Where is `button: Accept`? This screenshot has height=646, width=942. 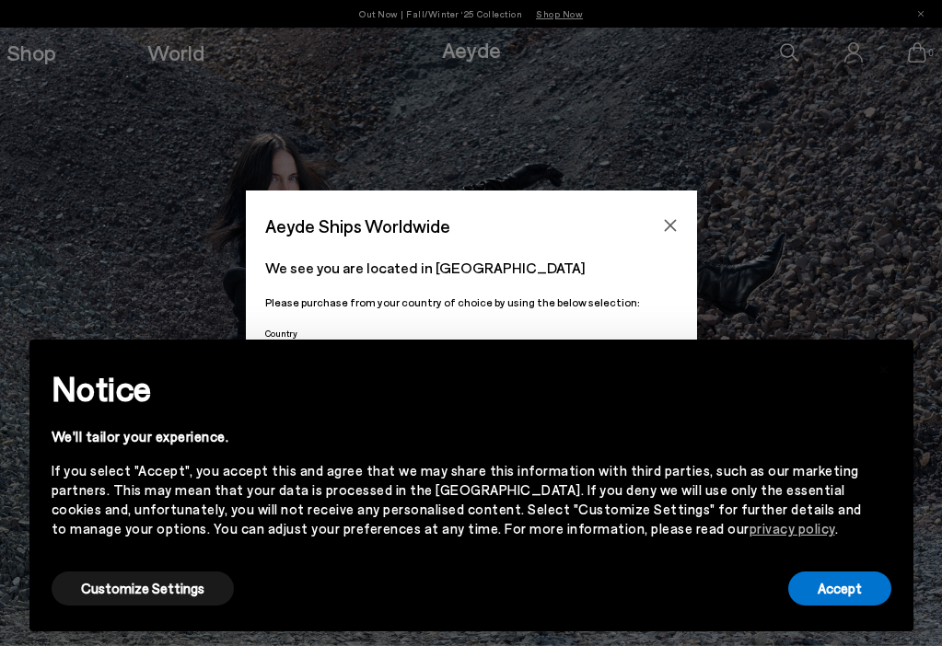
button: Accept is located at coordinates (840, 588).